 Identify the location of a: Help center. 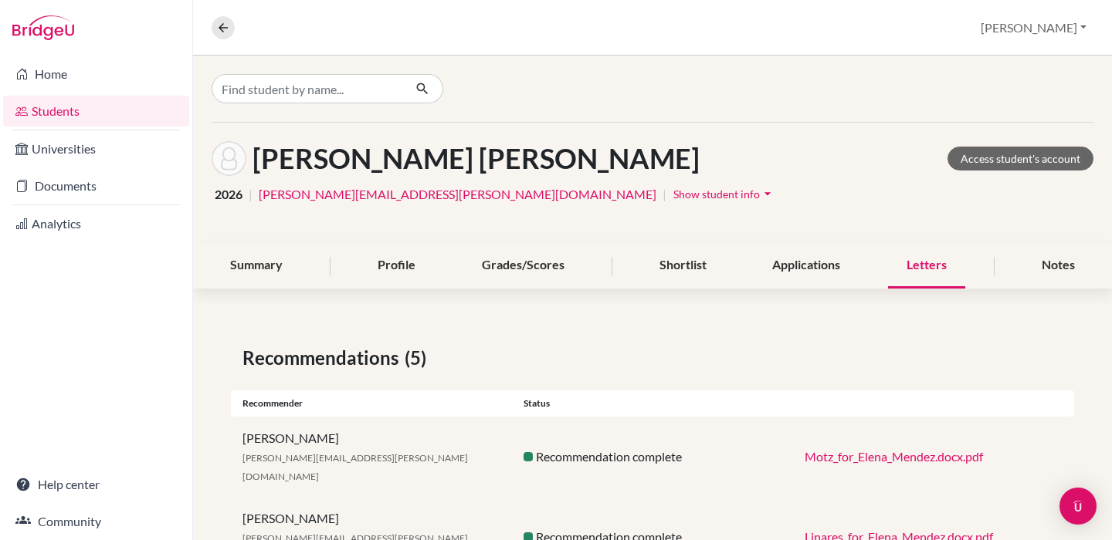
(96, 485).